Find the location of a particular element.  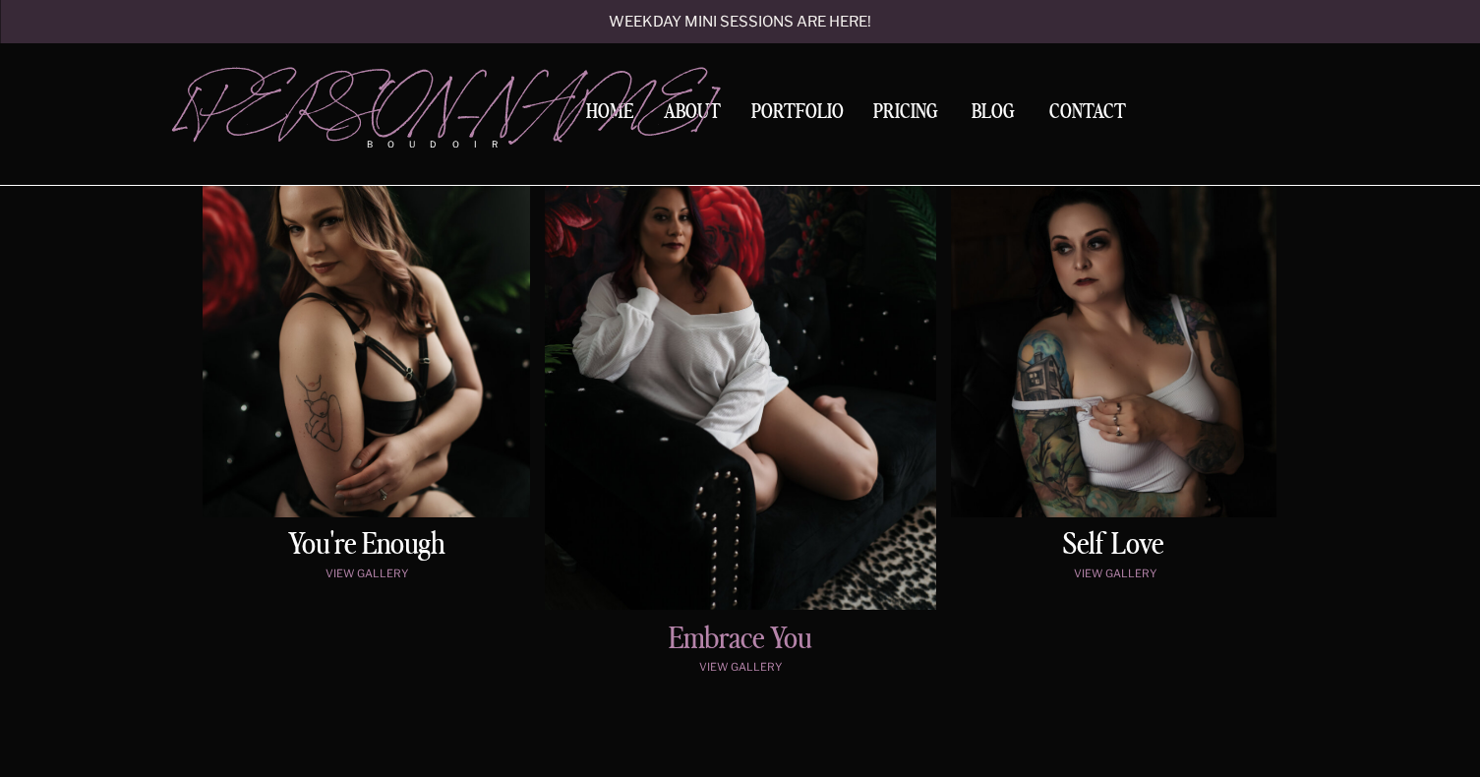

h2: Self love is located at coordinates (1113, 546).